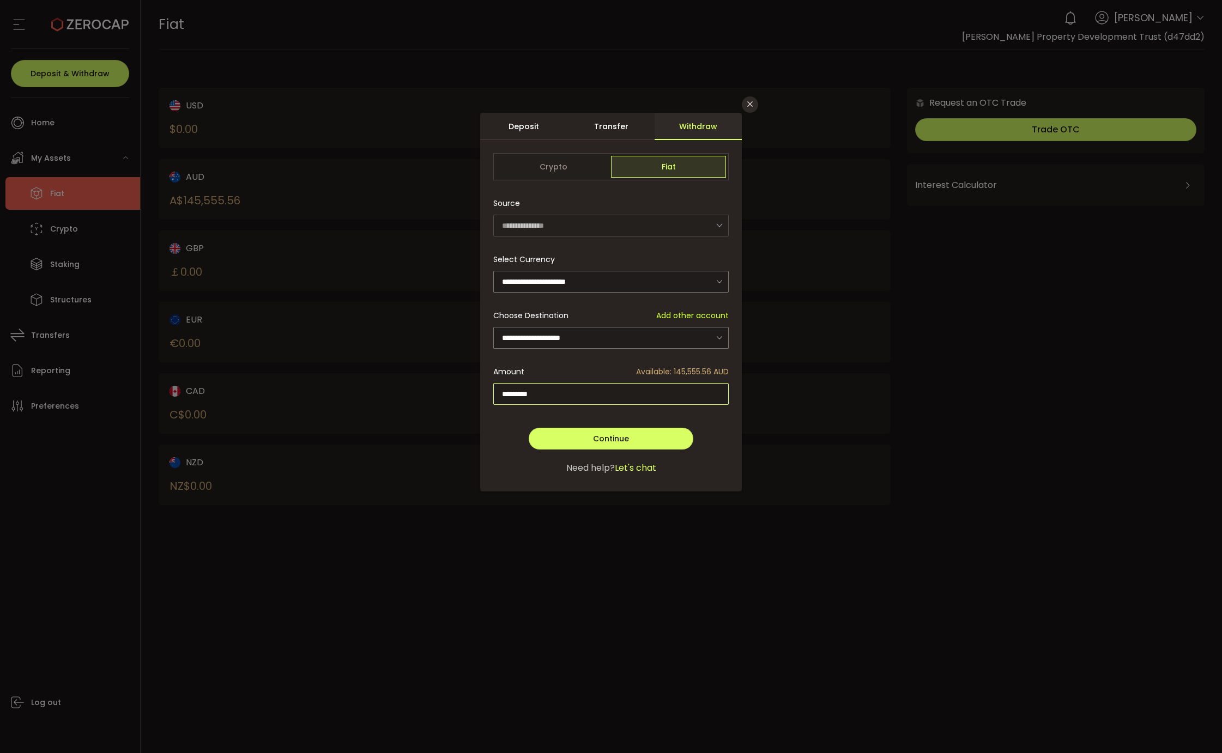 This screenshot has width=1222, height=753. Describe the element at coordinates (635, 468) in the screenshot. I see `span: Let's chat` at that location.